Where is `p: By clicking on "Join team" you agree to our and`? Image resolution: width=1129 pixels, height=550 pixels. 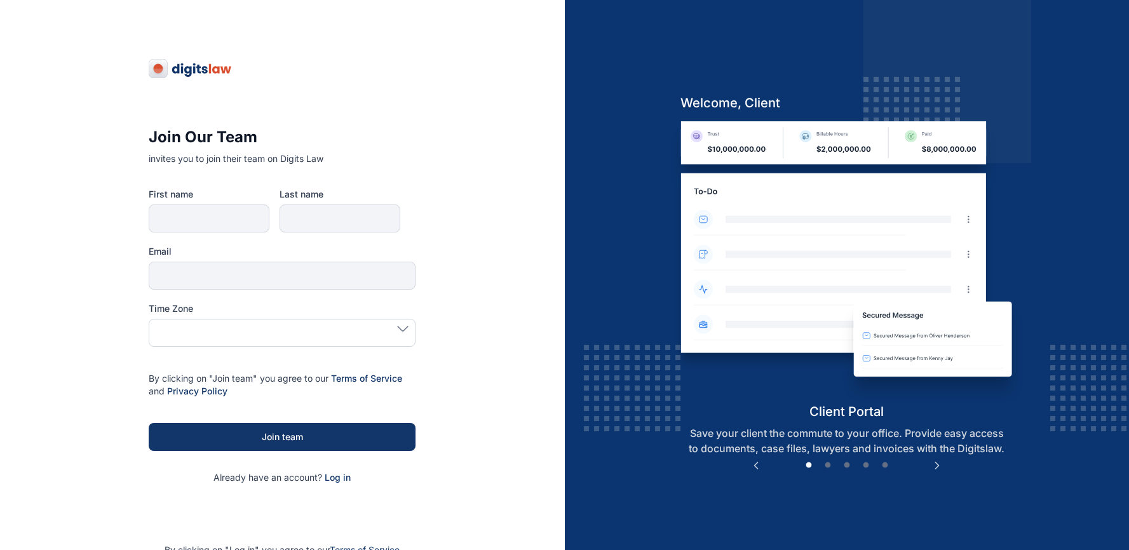 p: By clicking on "Join team" you agree to our and is located at coordinates (282, 385).